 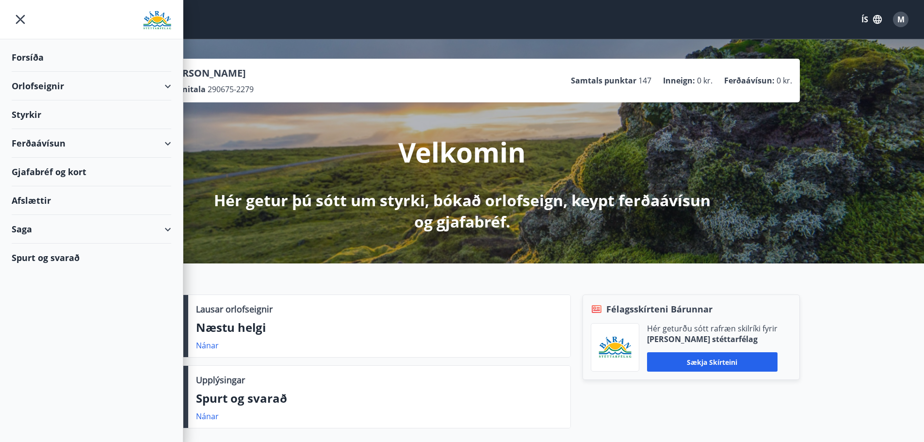 I want to click on p: Hér geturðu sótt rafræn skilríki fyrir, so click(x=712, y=328).